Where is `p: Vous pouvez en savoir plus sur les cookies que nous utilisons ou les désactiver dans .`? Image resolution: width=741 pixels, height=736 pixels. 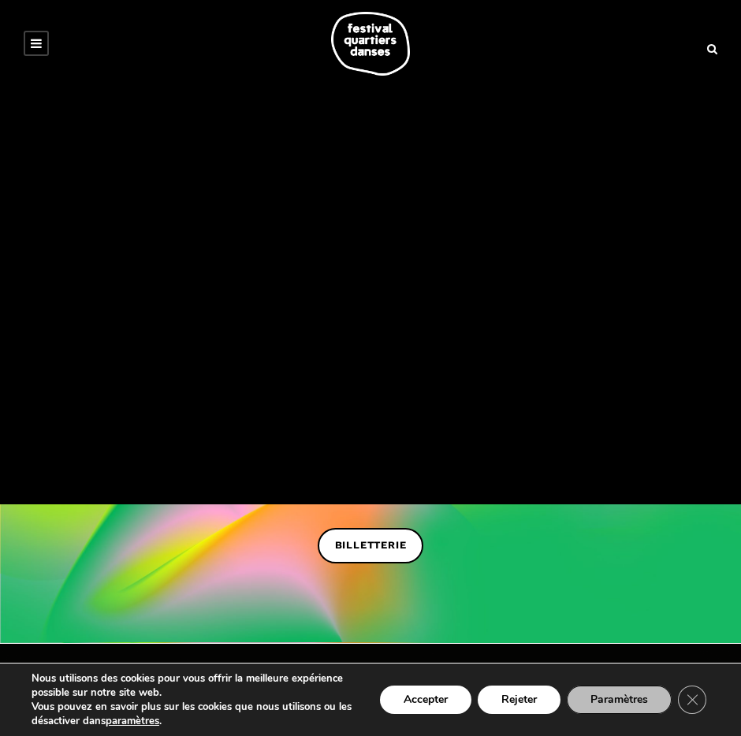 p: Vous pouvez en savoir plus sur les cookies que nous utilisons ou les désactiver dans . is located at coordinates (193, 714).